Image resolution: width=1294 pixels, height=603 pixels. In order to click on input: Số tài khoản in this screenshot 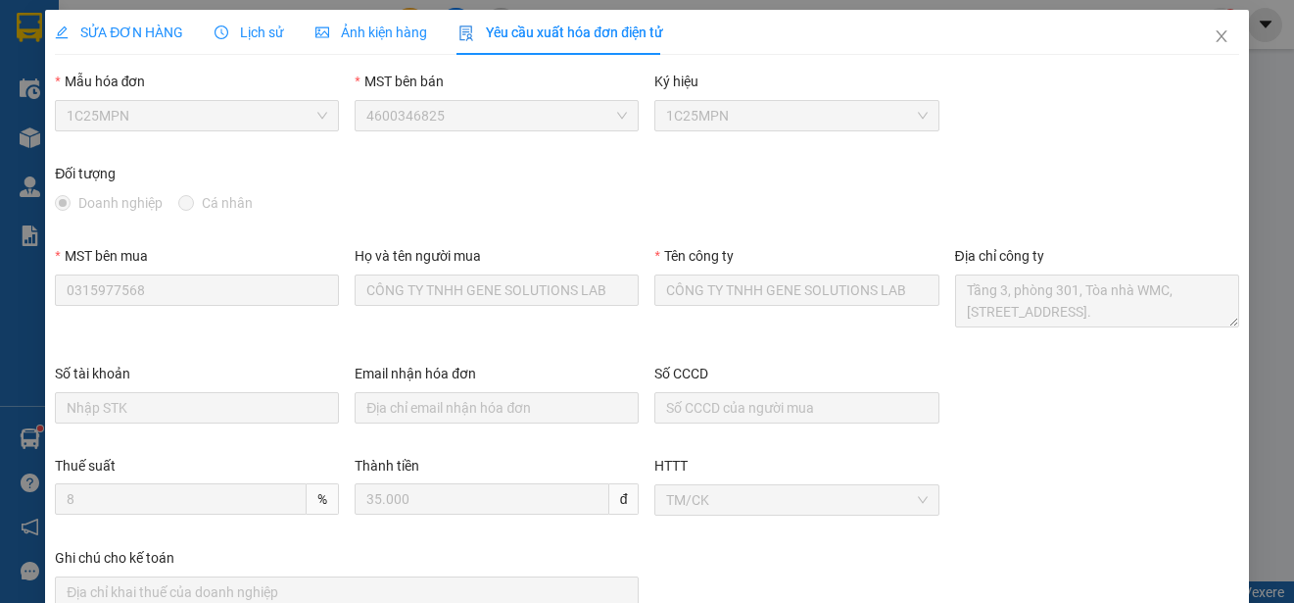, I will do `click(197, 408)`.